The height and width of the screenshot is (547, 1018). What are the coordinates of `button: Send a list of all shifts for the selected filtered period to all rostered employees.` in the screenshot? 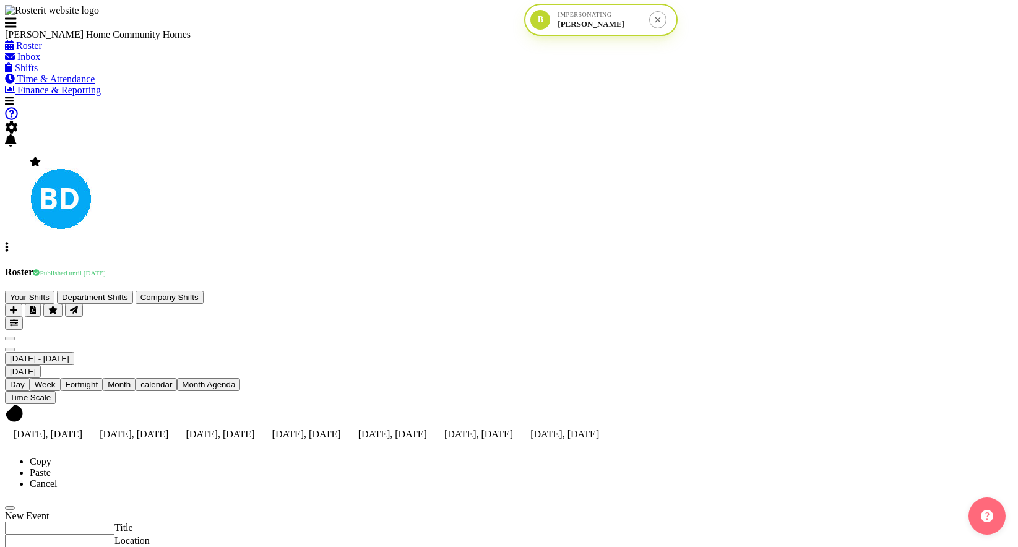 It's located at (74, 310).